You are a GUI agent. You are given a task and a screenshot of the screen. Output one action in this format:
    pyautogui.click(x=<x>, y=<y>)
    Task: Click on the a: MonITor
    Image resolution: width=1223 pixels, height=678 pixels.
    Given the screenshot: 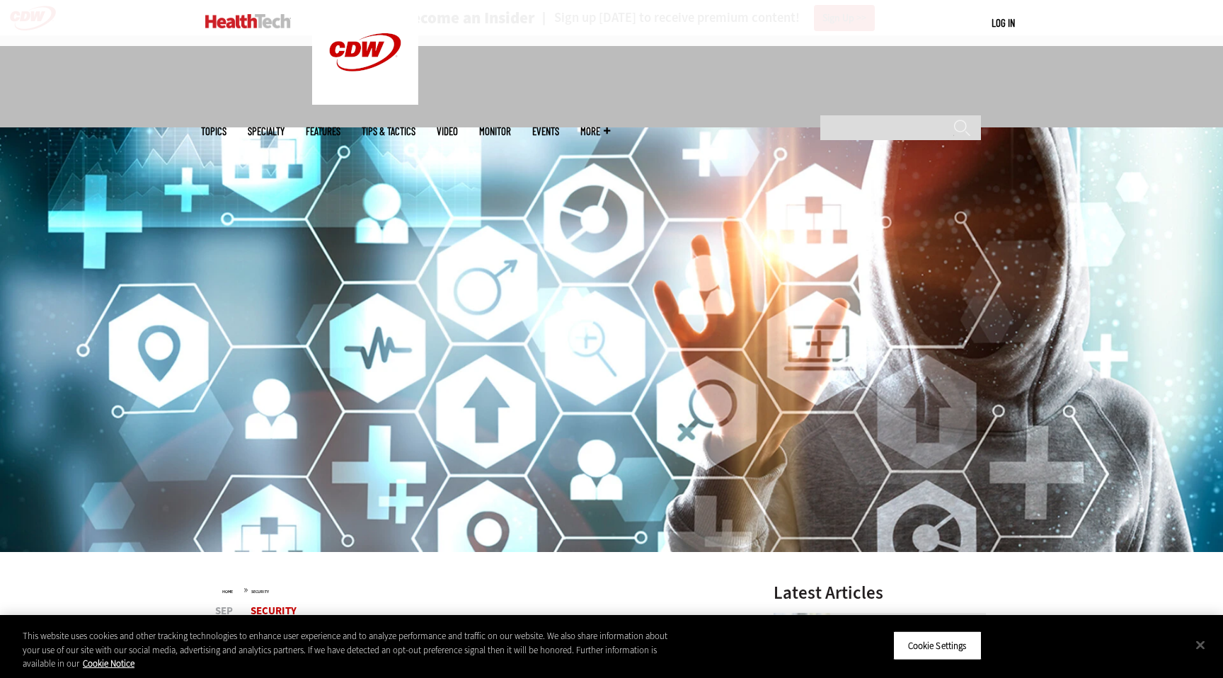 What is the action you would take?
    pyautogui.click(x=495, y=131)
    